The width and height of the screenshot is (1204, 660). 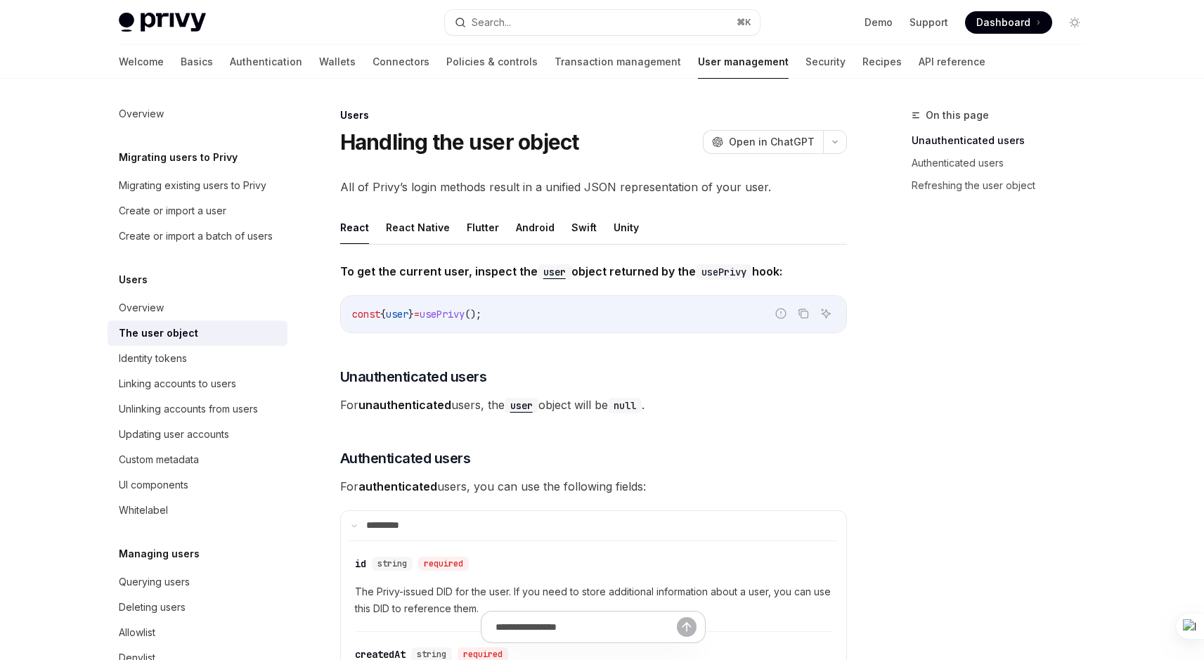 I want to click on h5: Managing users, so click(x=159, y=554).